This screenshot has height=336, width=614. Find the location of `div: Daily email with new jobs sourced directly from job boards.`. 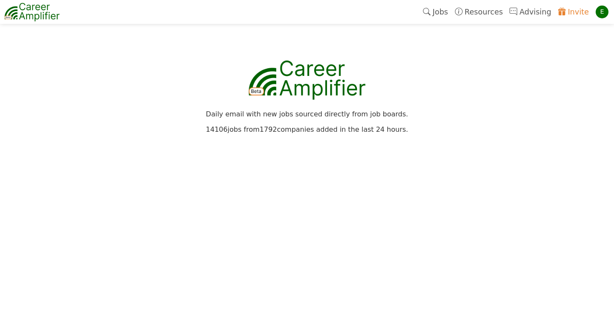

div: Daily email with new jobs sourced directly from job boards. is located at coordinates (307, 114).